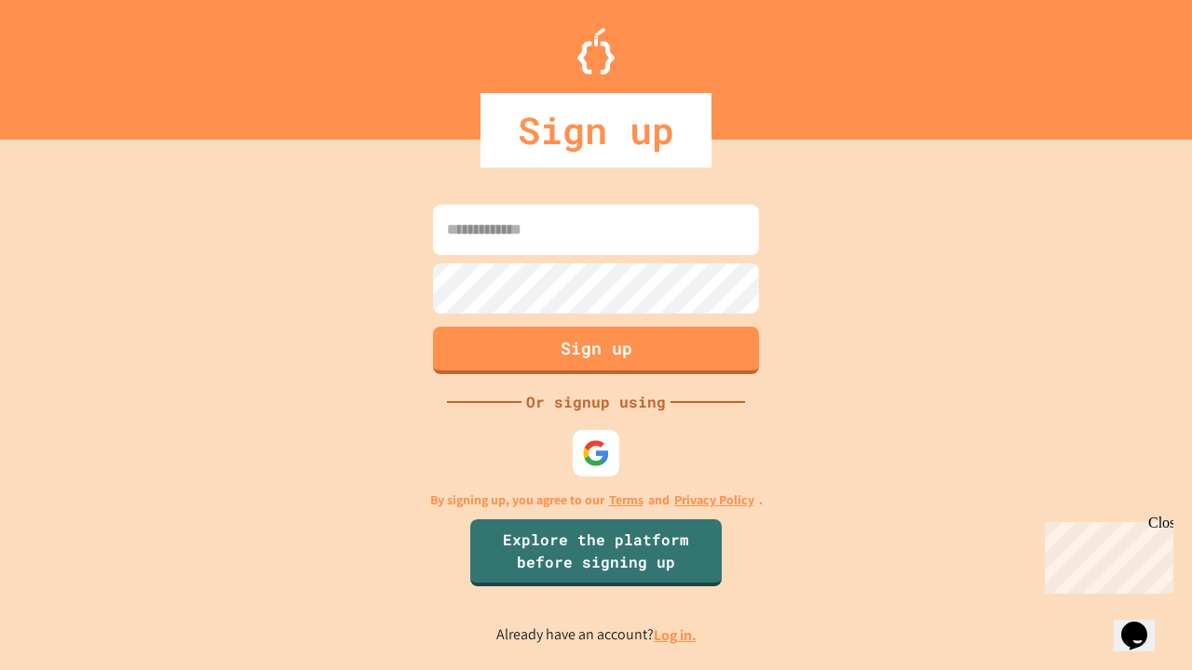 The height and width of the screenshot is (670, 1192). What do you see at coordinates (596, 51) in the screenshot?
I see `img: Logo.svg` at bounding box center [596, 51].